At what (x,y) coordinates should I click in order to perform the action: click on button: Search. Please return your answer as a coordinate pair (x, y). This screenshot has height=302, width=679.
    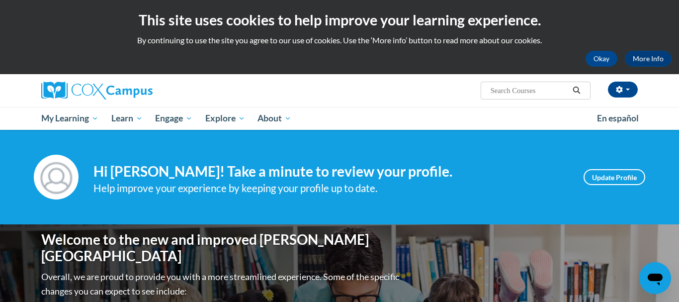
    Looking at the image, I should click on (577, 90).